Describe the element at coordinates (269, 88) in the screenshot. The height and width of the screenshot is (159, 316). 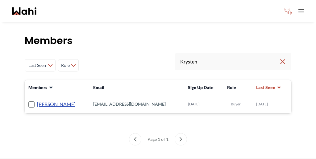
I see `button: Last Seen` at that location.